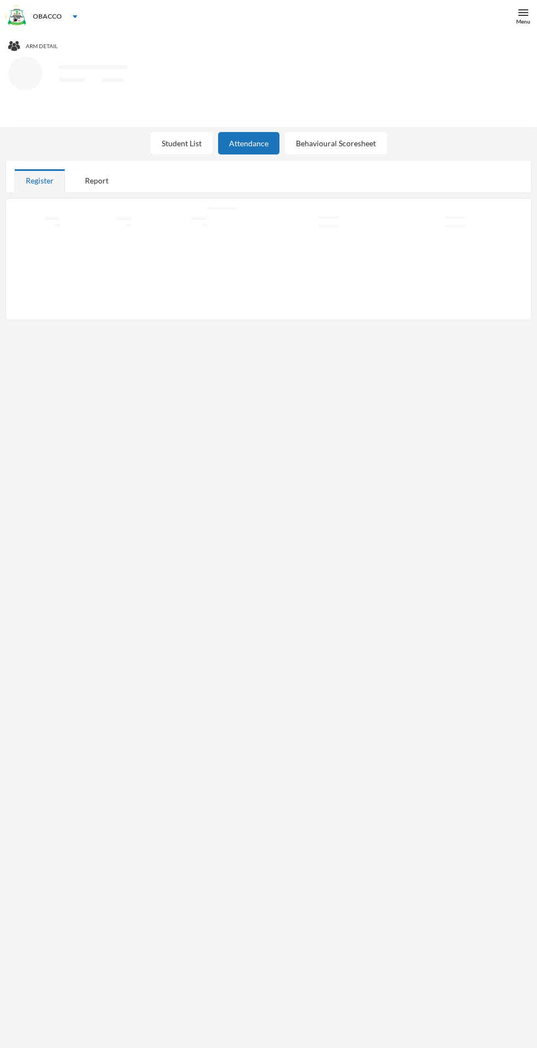 Image resolution: width=537 pixels, height=1048 pixels. I want to click on img: logo, so click(17, 17).